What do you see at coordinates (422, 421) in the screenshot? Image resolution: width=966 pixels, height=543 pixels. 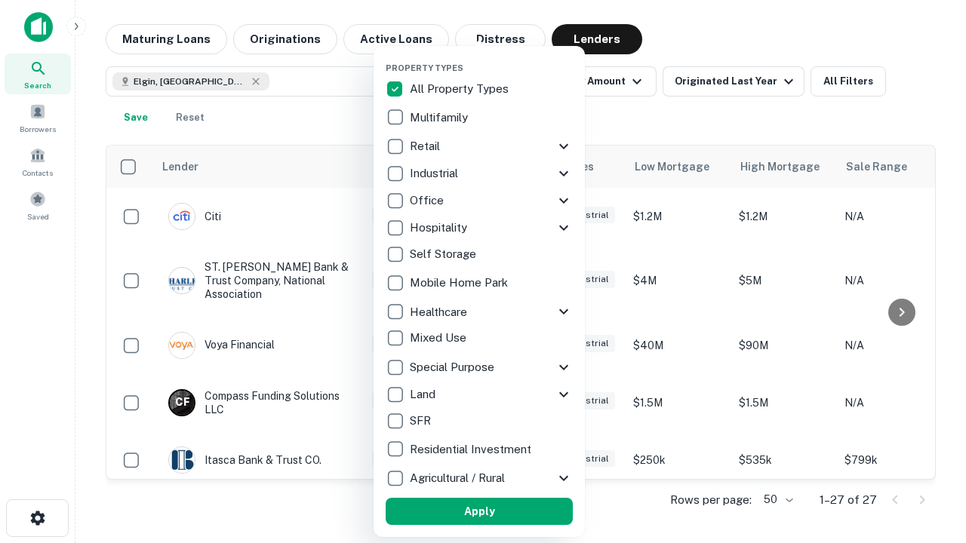 I see `p: SFR` at bounding box center [422, 421].